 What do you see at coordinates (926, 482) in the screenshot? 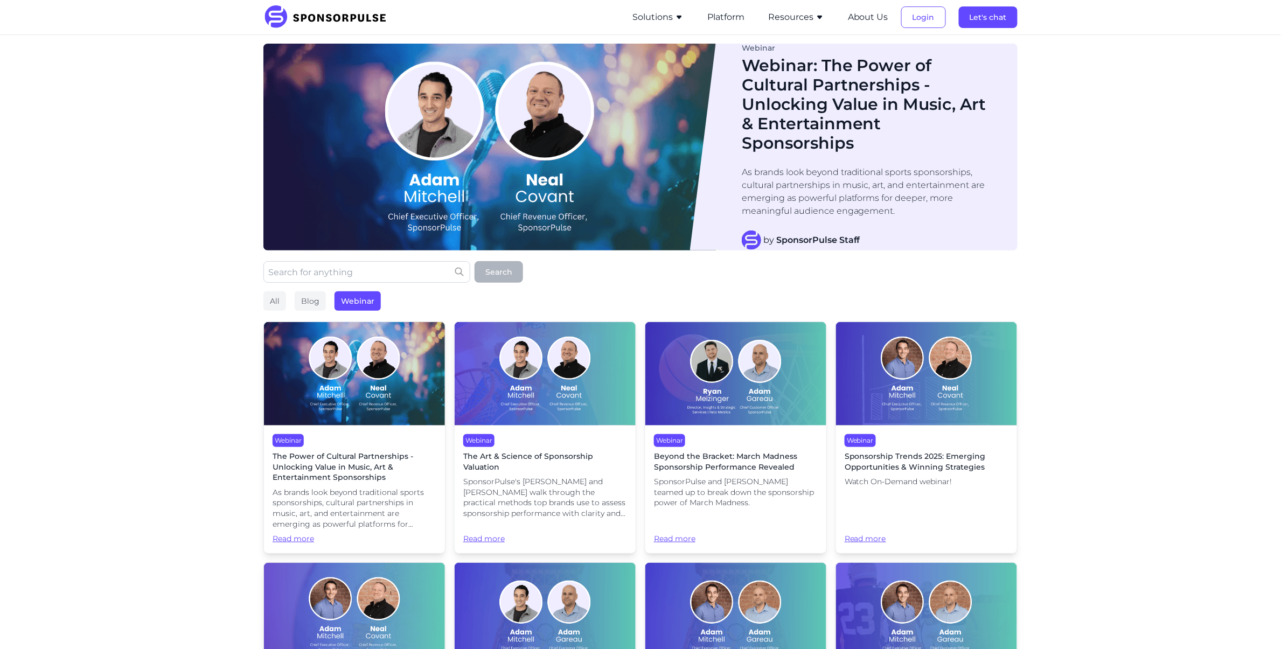
I see `span: Watch On-Demand webinar!` at bounding box center [926, 482].